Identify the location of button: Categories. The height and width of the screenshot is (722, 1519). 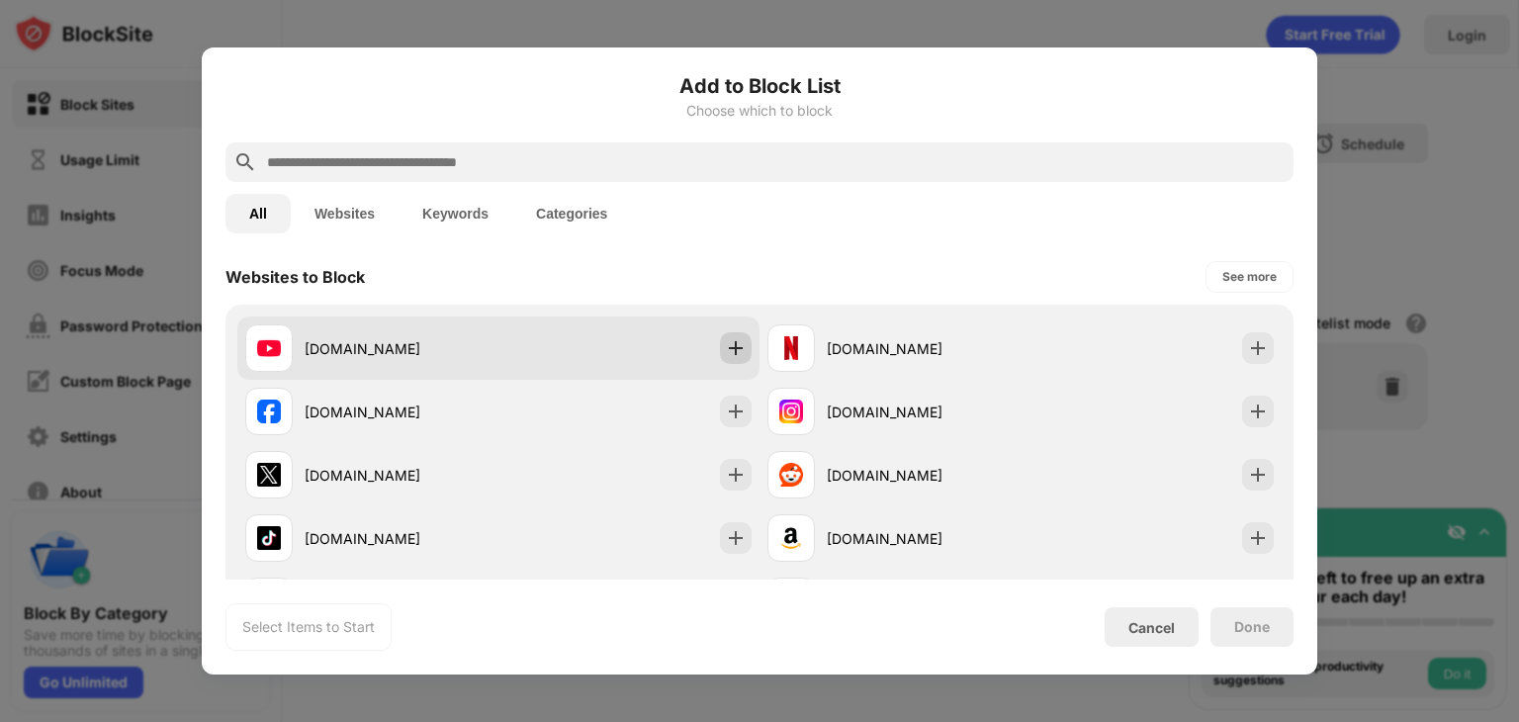
(572, 214).